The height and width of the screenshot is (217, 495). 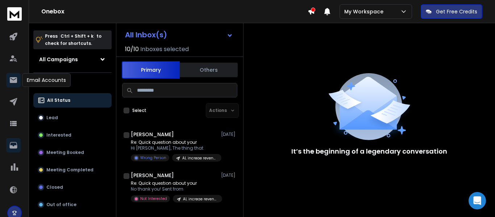 I want to click on button: All Campaigns, so click(x=73, y=59).